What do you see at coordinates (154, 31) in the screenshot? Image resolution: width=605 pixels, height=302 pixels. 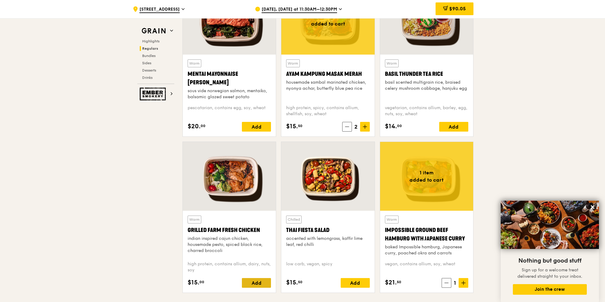 I see `img: Grain web logo` at bounding box center [154, 31].